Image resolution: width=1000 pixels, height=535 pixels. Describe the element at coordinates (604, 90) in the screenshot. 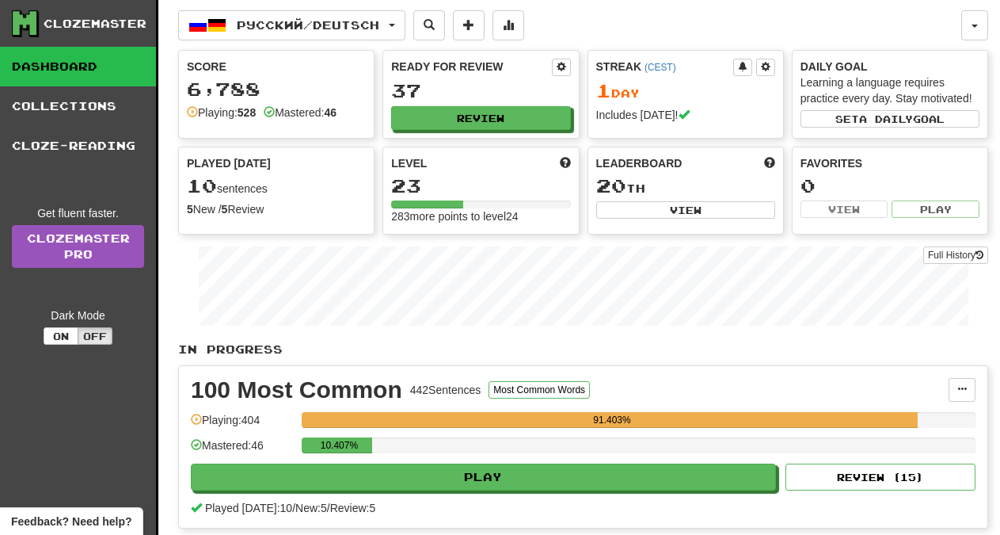

I see `span: 1` at that location.